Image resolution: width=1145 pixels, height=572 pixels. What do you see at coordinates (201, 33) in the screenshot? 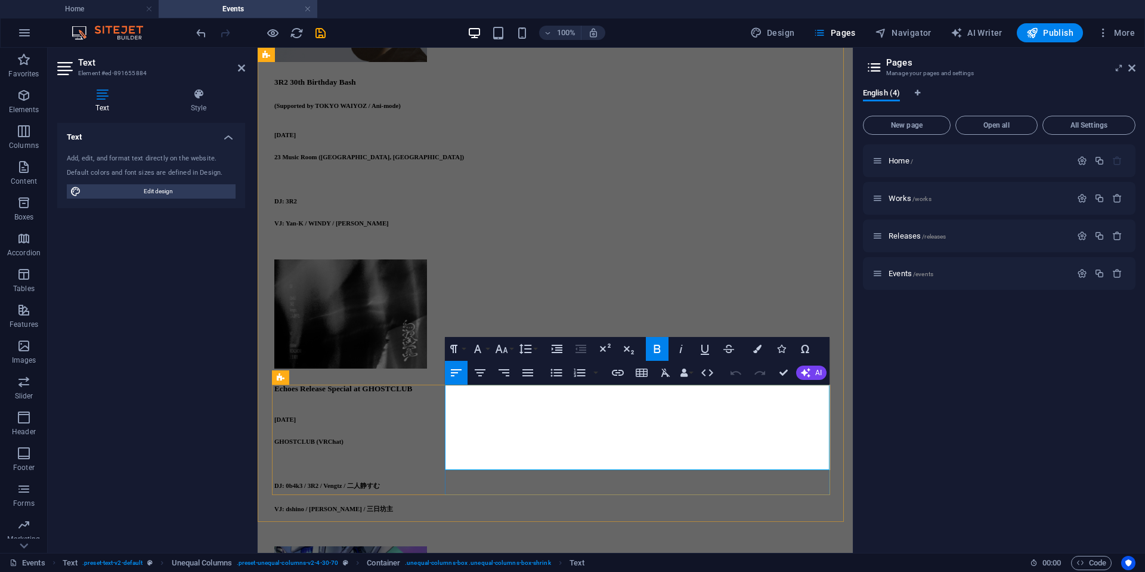
I see `i: Undo: Change text (Ctrl+Z)` at bounding box center [201, 33].